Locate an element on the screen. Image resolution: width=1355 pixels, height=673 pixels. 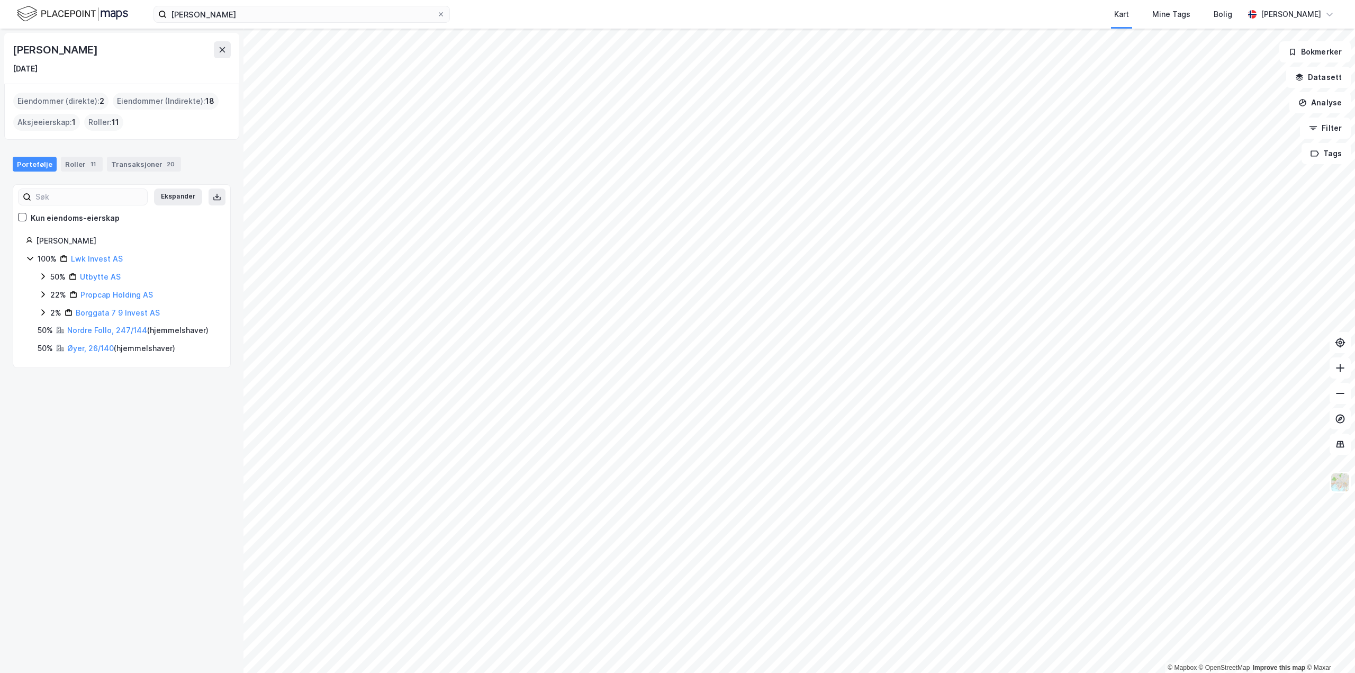
div: 100% is located at coordinates (47, 259).